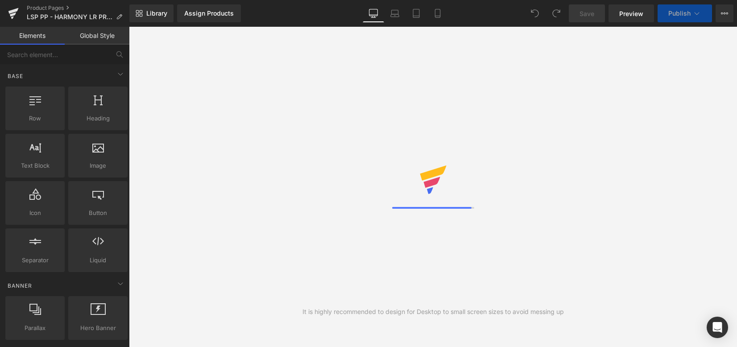 Image resolution: width=737 pixels, height=347 pixels. What do you see at coordinates (98, 260) in the screenshot?
I see `span: Liquid` at bounding box center [98, 260].